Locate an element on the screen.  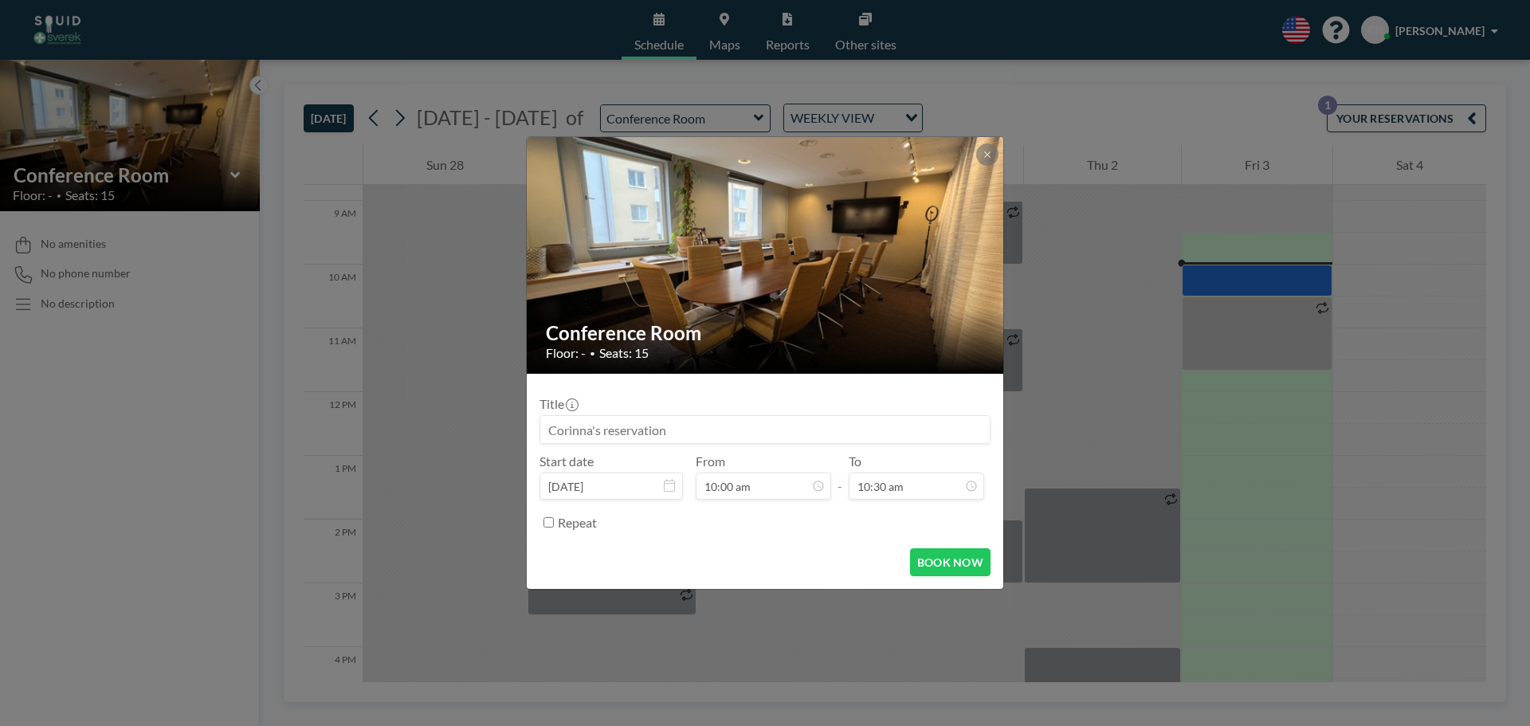
h2: Conference Room is located at coordinates (766, 333).